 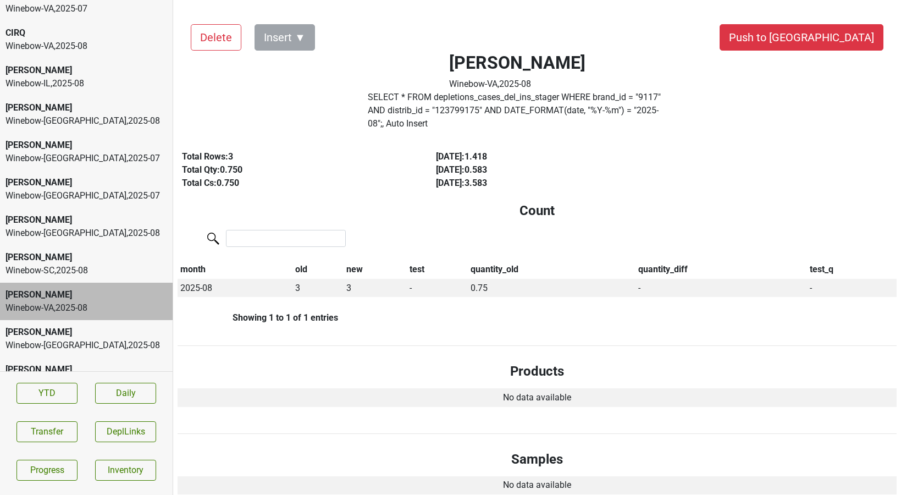 What do you see at coordinates (86, 271) in the screenshot?
I see `div: Winebow-SC , 2025 - 08` at bounding box center [86, 271].